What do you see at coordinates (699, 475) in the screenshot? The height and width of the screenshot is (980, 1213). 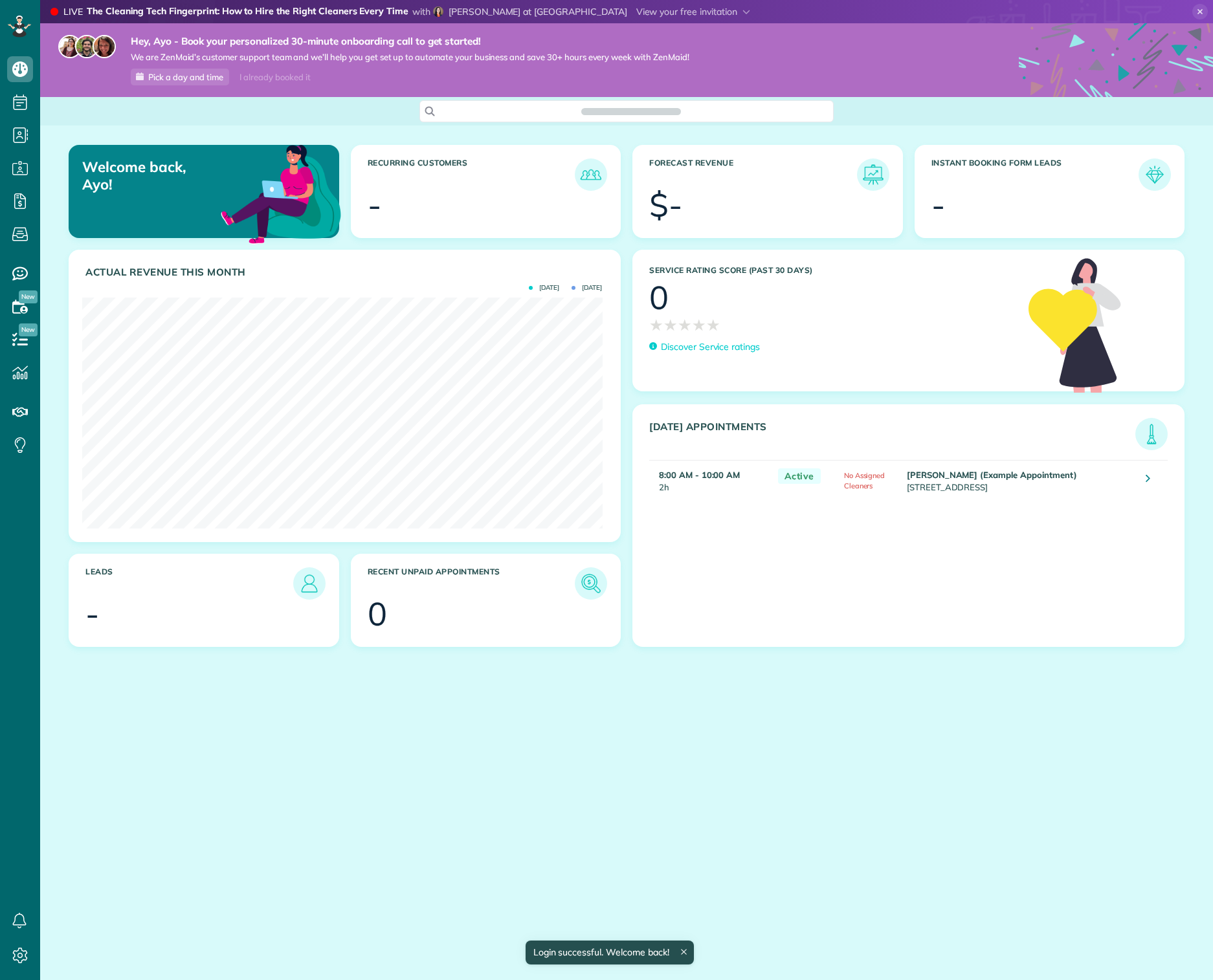 I see `strong: 8:00 AM - 10:00 AM` at bounding box center [699, 475].